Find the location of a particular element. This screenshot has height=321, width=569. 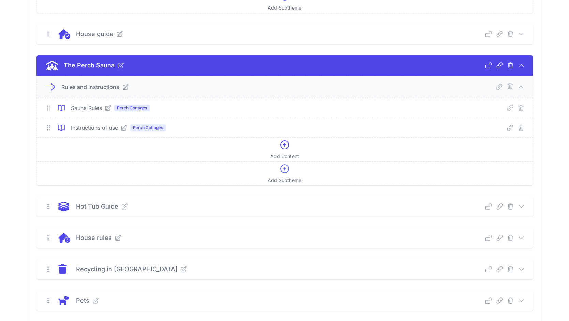

p: Hot Tub Guide is located at coordinates (97, 207).